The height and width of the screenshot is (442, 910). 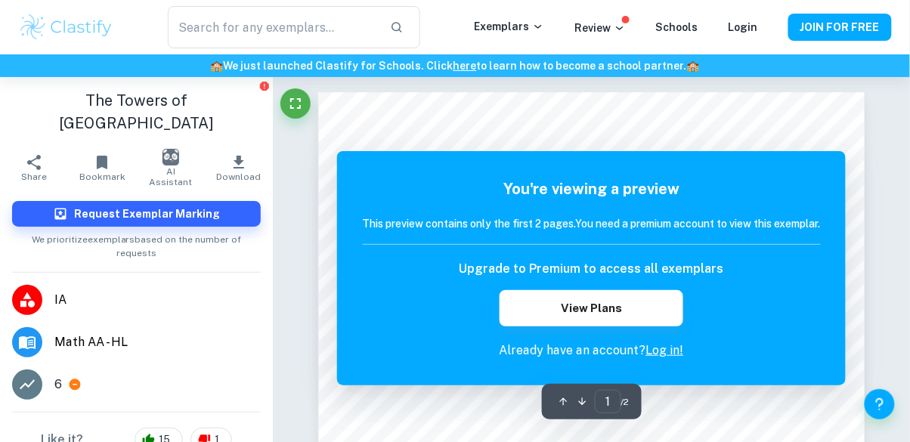 I want to click on a: Clastify logo, so click(x=66, y=27).